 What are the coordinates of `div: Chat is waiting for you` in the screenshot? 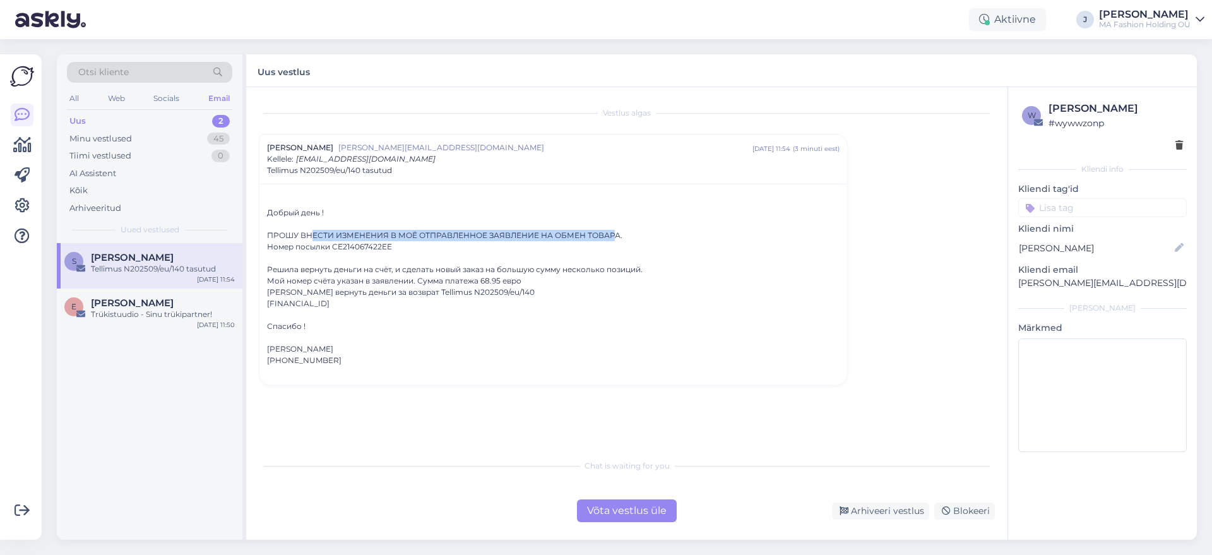 It's located at (627, 466).